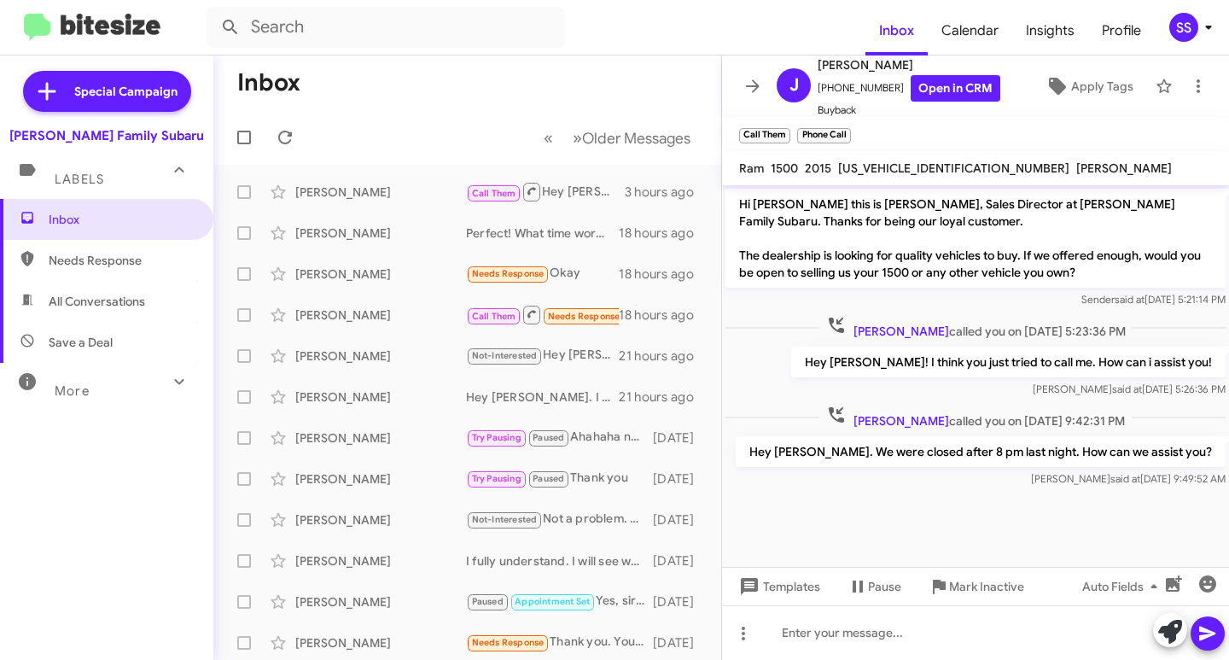 Image resolution: width=1229 pixels, height=660 pixels. Describe the element at coordinates (751, 168) in the screenshot. I see `span: Ram` at that location.